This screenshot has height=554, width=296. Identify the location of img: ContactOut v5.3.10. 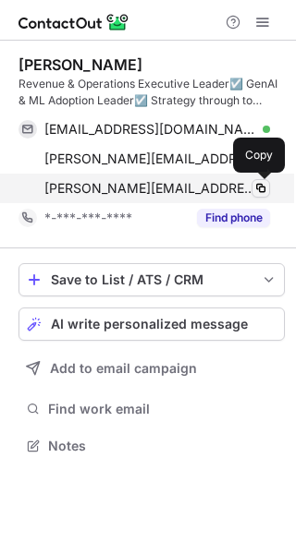
(74, 22).